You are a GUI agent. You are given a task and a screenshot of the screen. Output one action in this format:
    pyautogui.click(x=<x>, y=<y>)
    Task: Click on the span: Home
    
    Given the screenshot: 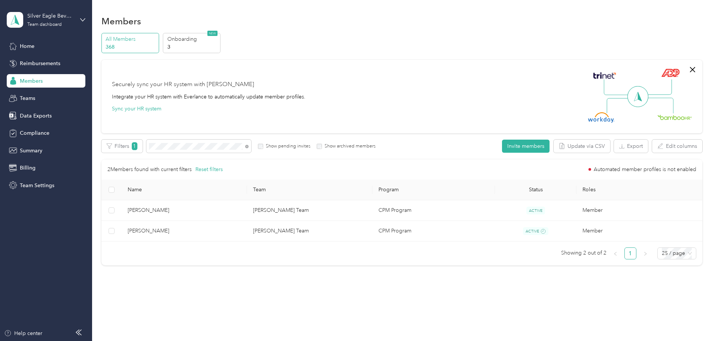 What is the action you would take?
    pyautogui.click(x=27, y=46)
    